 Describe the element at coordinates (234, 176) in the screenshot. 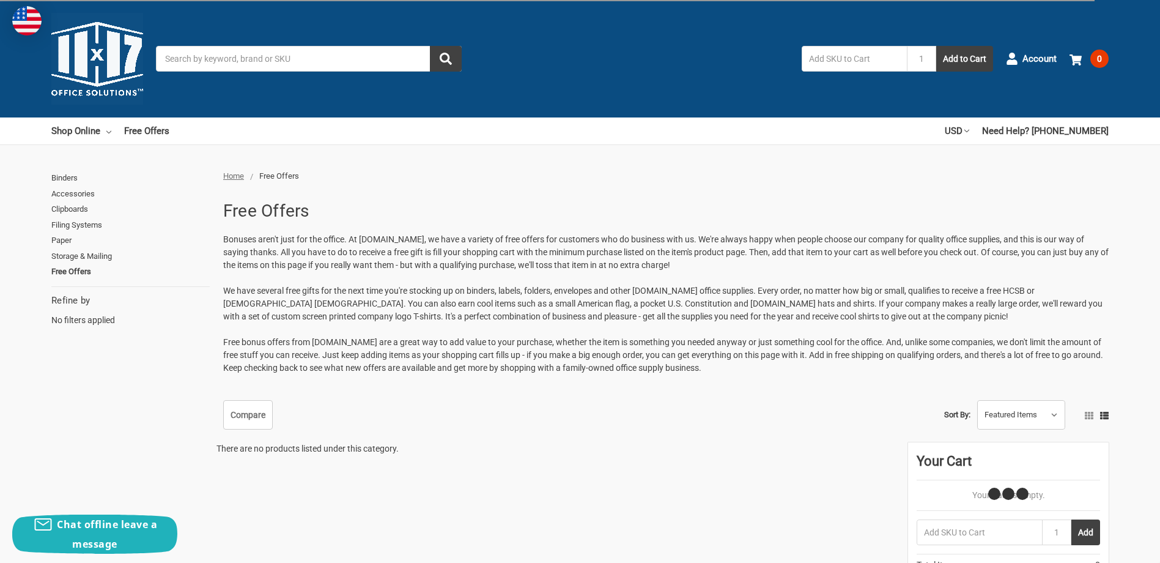

I see `span: Home` at that location.